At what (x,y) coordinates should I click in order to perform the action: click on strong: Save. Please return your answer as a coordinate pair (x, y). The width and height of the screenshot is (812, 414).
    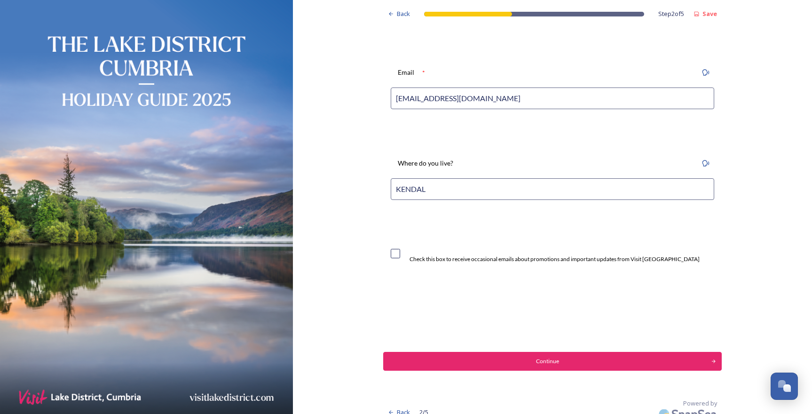
    Looking at the image, I should click on (710, 14).